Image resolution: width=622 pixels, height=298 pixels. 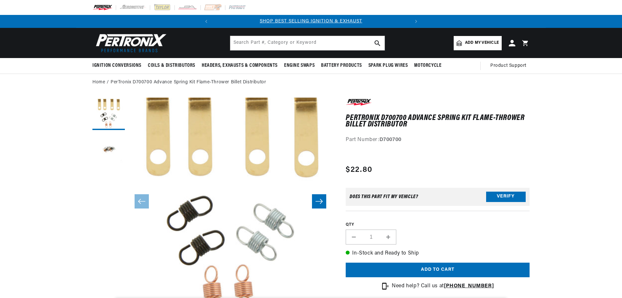 What do you see at coordinates (391, 140) in the screenshot?
I see `strong: D700700` at bounding box center [391, 140].